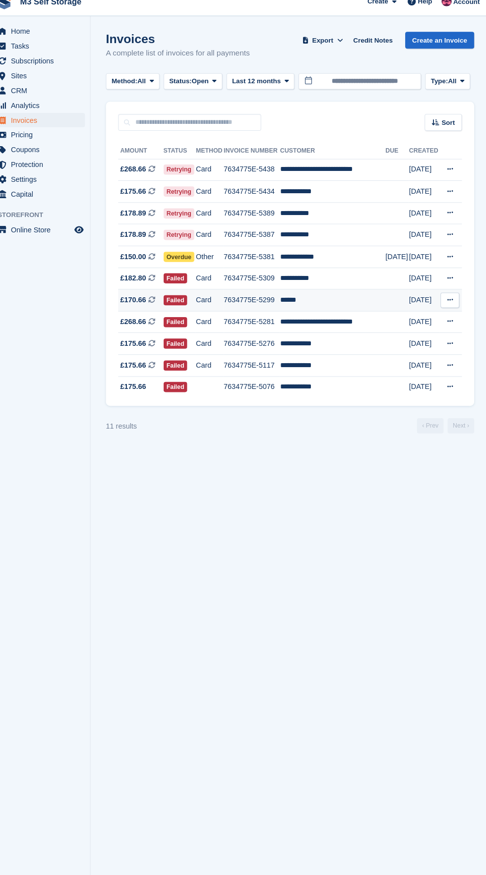 Image resolution: width=486 pixels, height=875 pixels. Describe the element at coordinates (438, 51) in the screenshot. I see `a: Create an Invoice` at that location.